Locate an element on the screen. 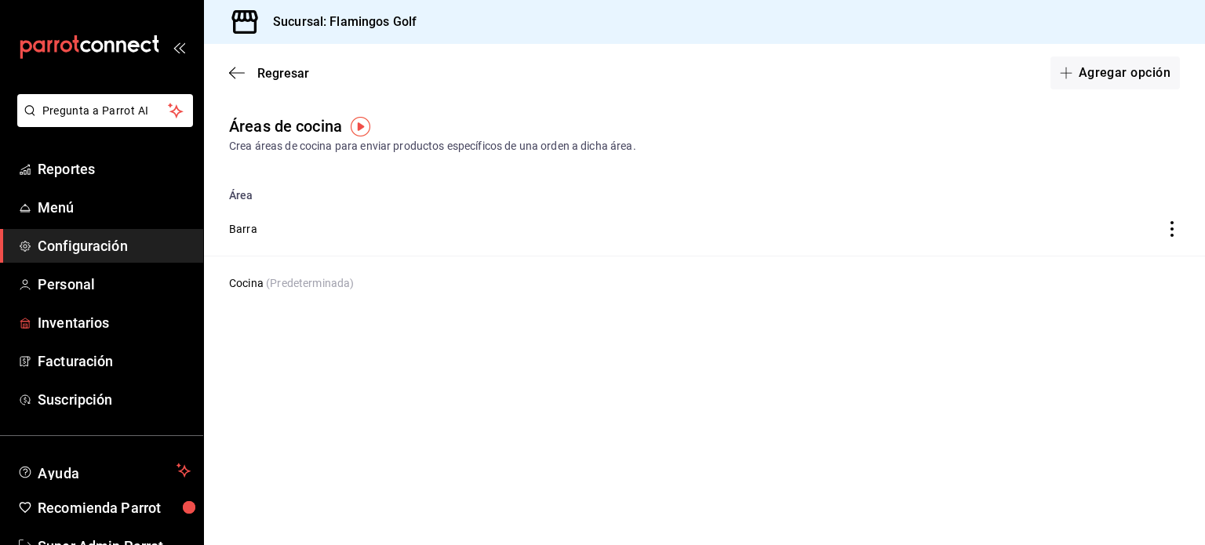  button: Regresar is located at coordinates (269, 73).